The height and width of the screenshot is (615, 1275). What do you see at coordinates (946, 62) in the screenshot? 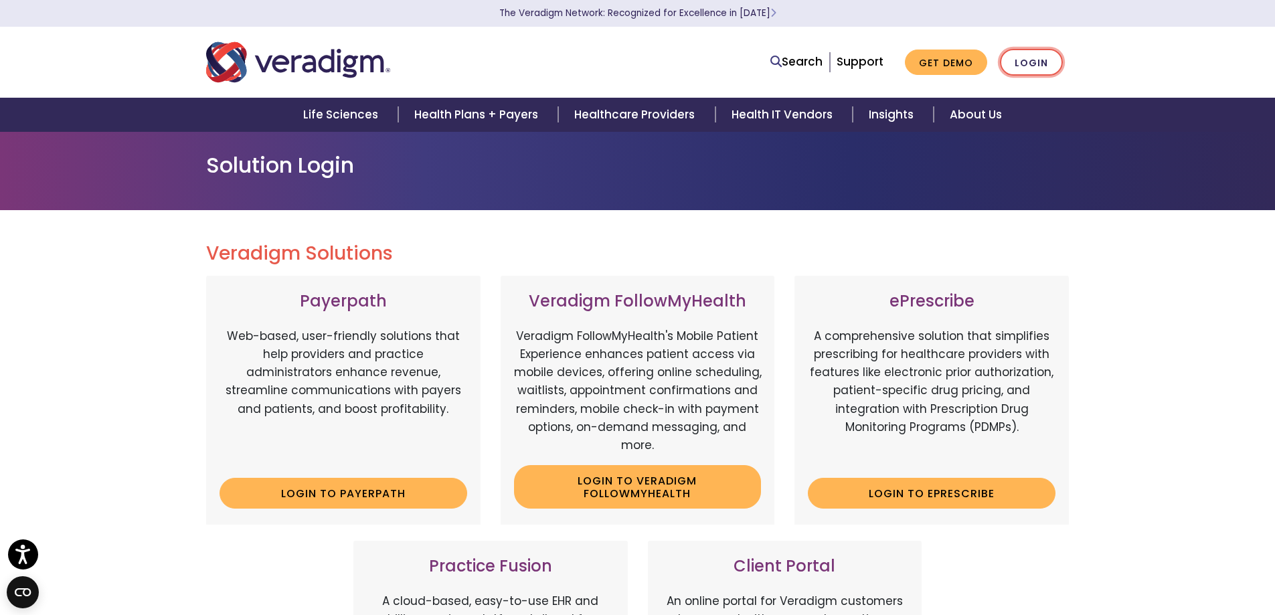
I see `a: Get Demo` at bounding box center [946, 62].